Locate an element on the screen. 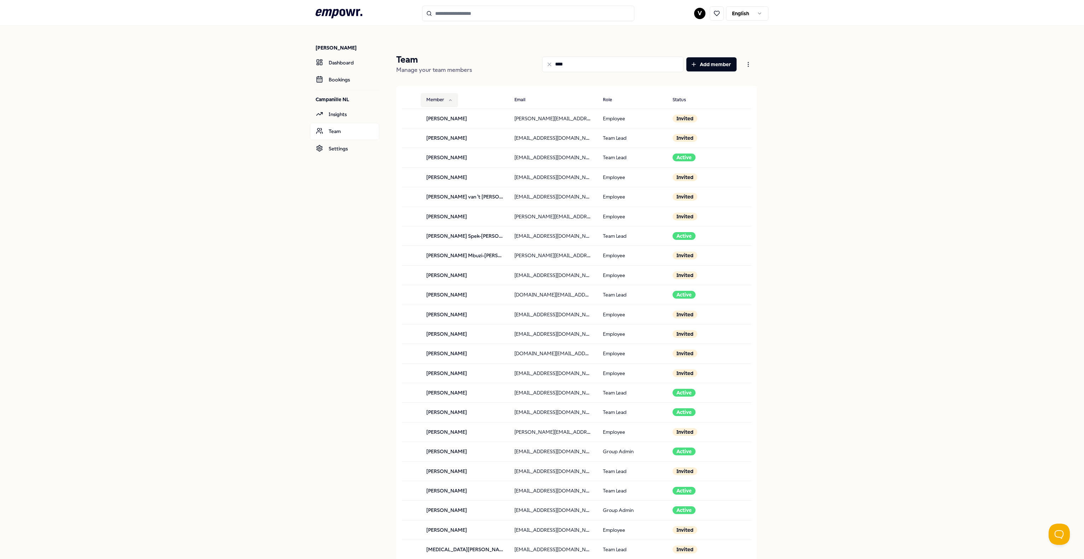  button: Email is located at coordinates (524, 100).